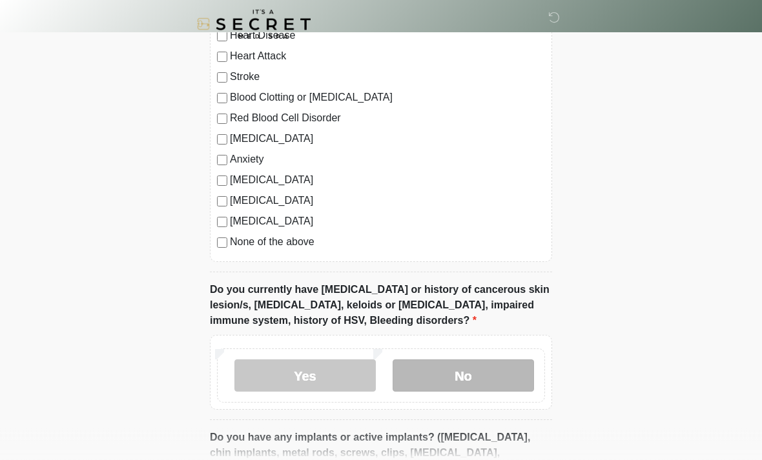 The image size is (762, 460). Describe the element at coordinates (463, 376) in the screenshot. I see `label: No` at that location.